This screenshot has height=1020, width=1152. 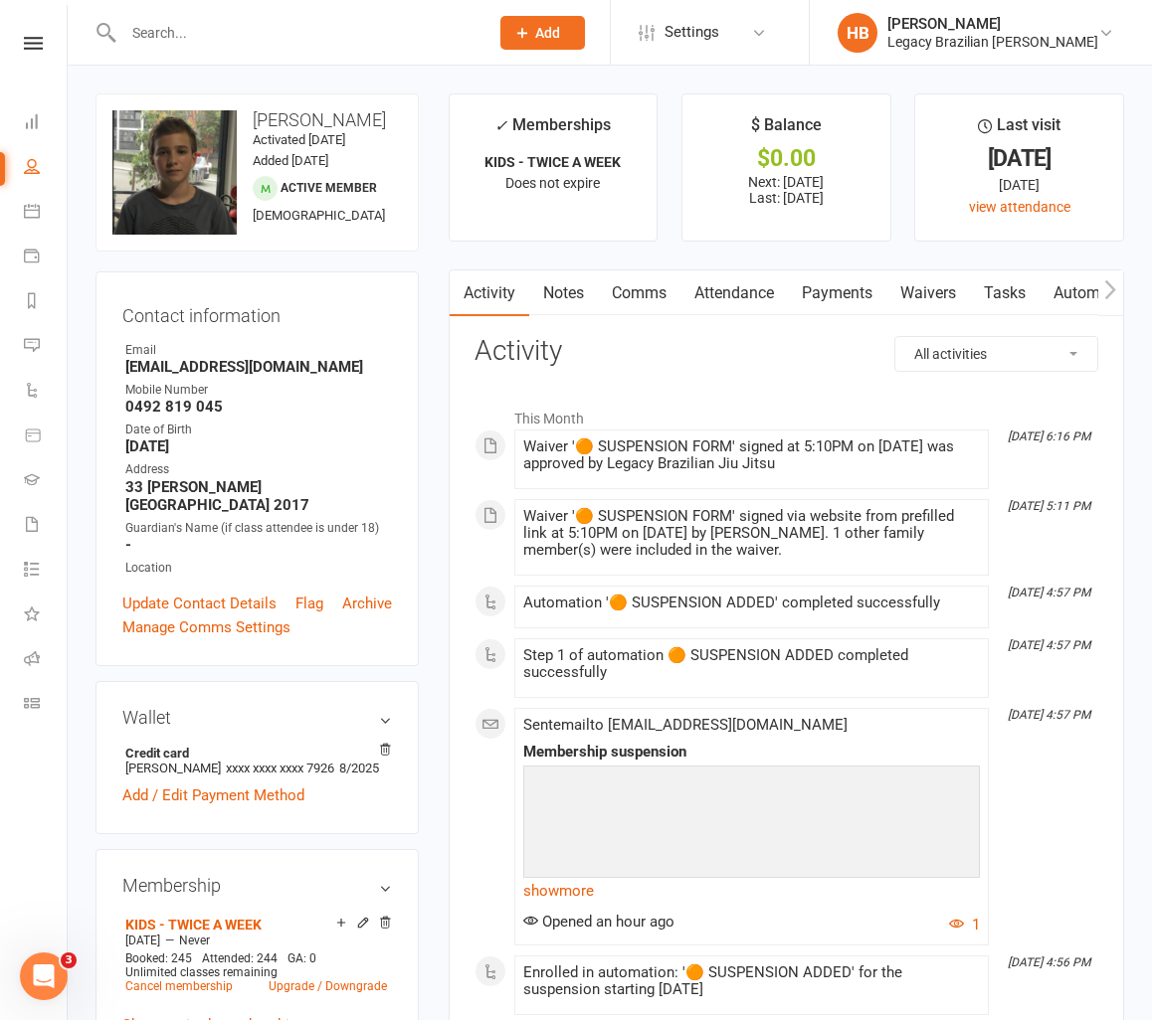 What do you see at coordinates (158, 959) in the screenshot?
I see `span: Booked: 245` at bounding box center [158, 959].